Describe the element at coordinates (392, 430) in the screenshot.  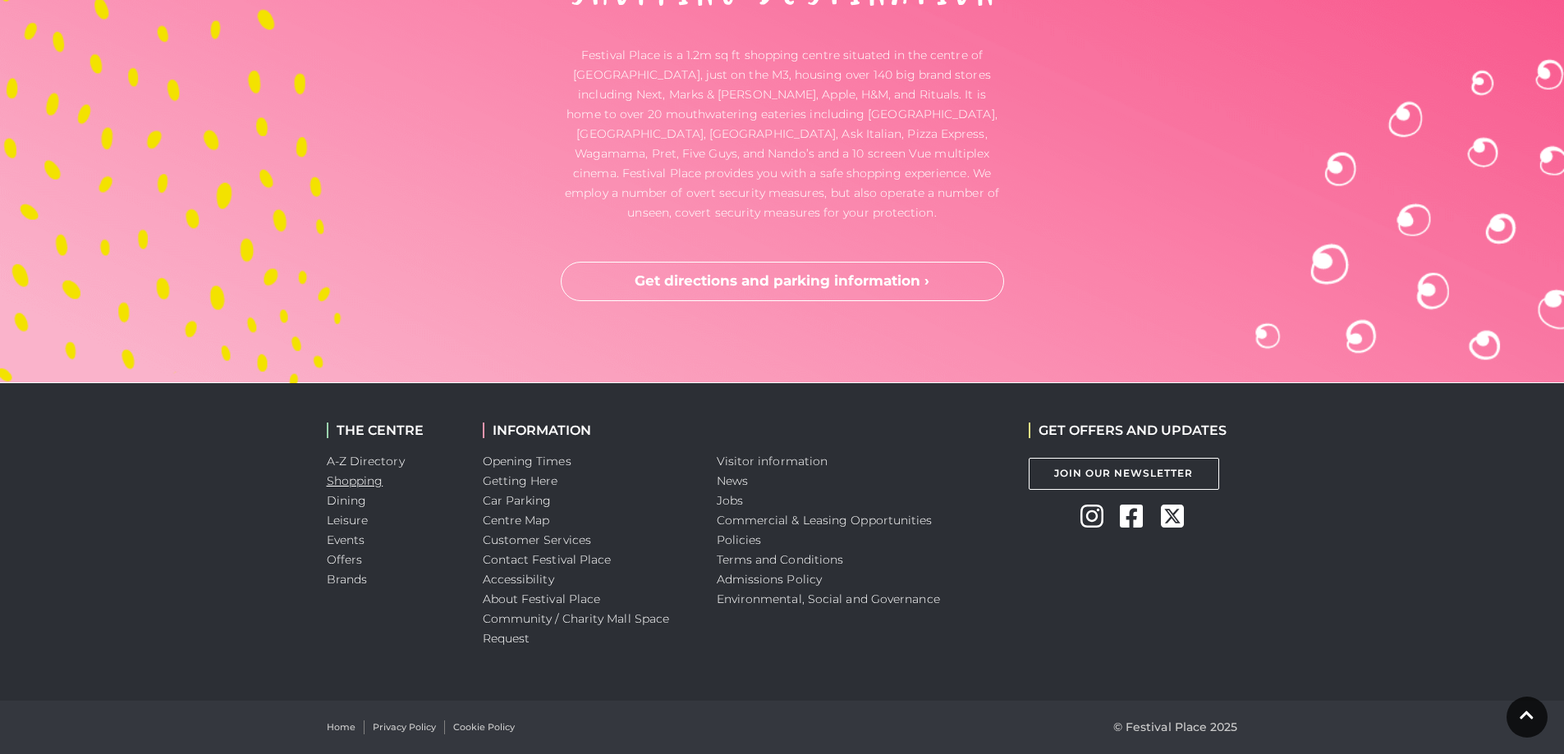
I see `h2: THE CENTRE` at that location.